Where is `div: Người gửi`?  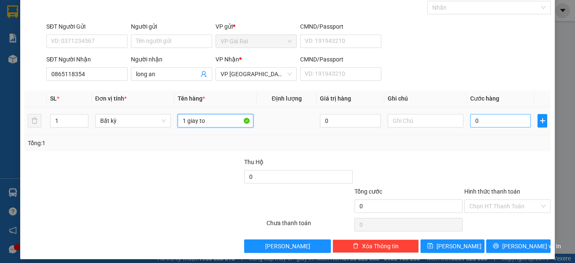 div: Người gửi is located at coordinates (171, 27).